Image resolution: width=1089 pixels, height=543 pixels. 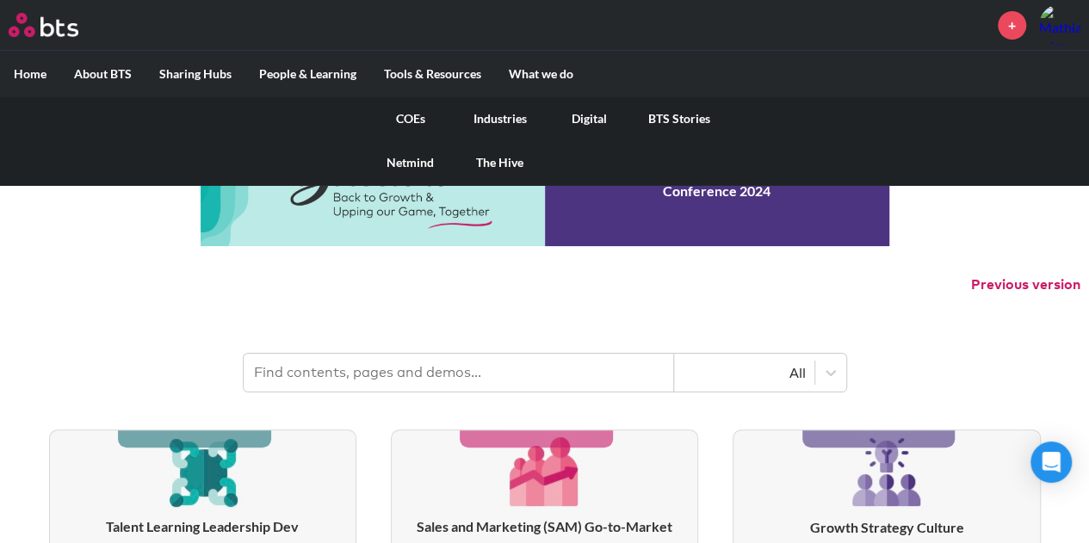 What do you see at coordinates (1051, 462) in the screenshot?
I see `div: Open Intercom Messenger` at bounding box center [1051, 462].